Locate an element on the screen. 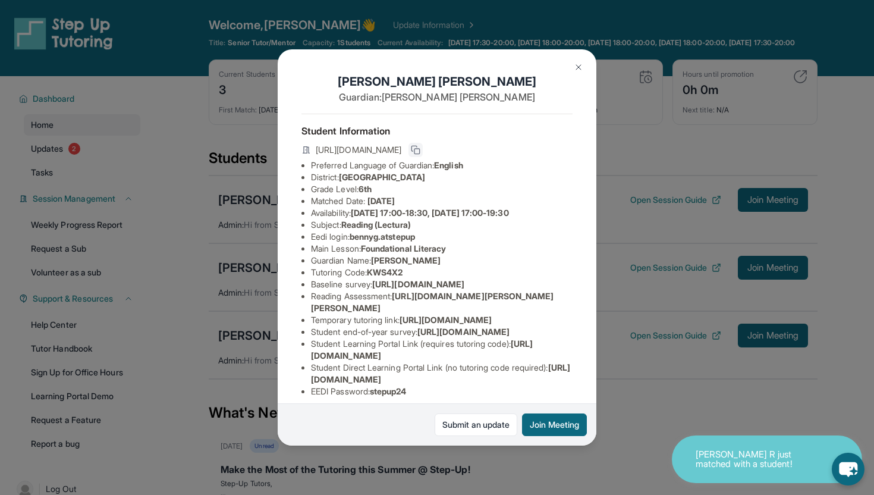  li: Guardian Name : is located at coordinates (442, 260).